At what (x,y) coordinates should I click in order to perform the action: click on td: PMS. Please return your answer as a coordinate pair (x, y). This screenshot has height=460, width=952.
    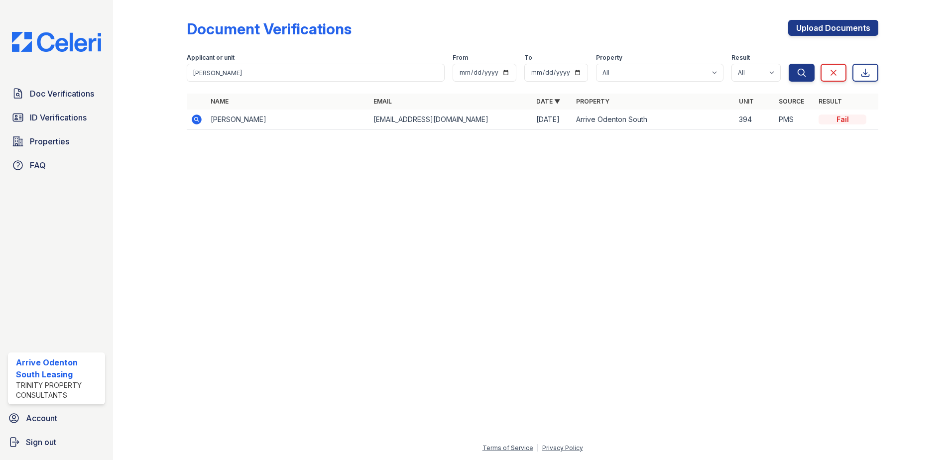
    Looking at the image, I should click on (795, 120).